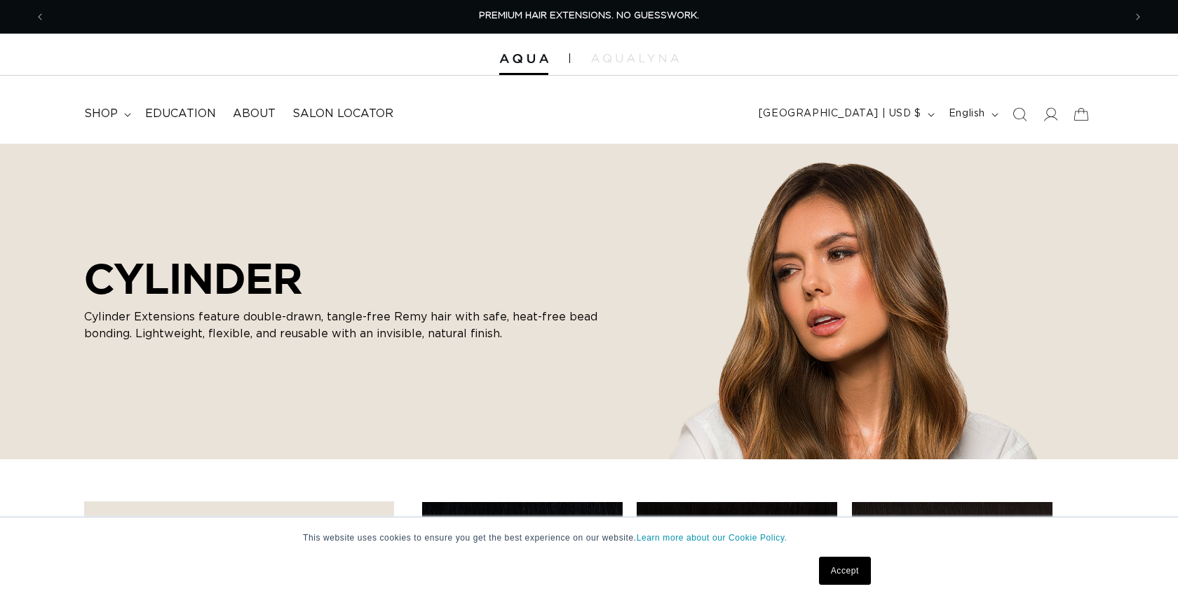 The image size is (1178, 603). I want to click on span: PREMIUM HAIR EXTENSIONS. NO GUESSWORK., so click(589, 15).